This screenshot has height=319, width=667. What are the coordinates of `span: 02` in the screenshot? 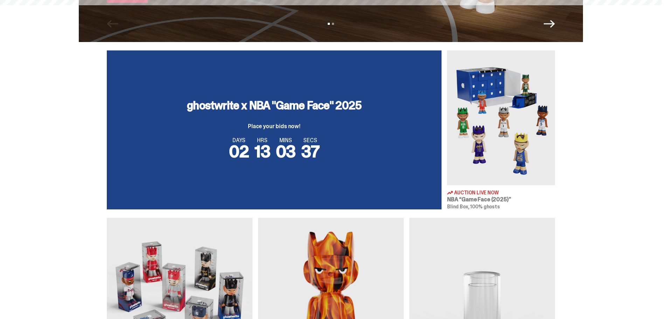 It's located at (239, 151).